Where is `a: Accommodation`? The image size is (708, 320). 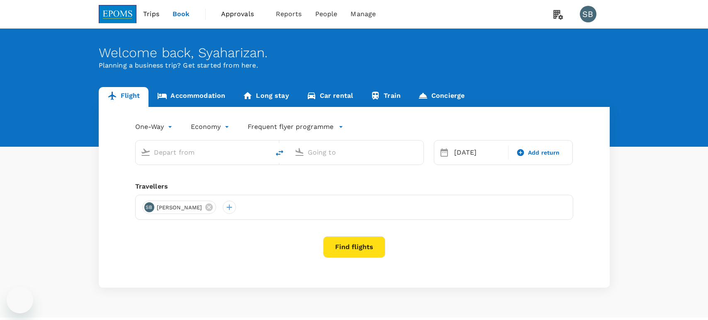 a: Accommodation is located at coordinates (191, 97).